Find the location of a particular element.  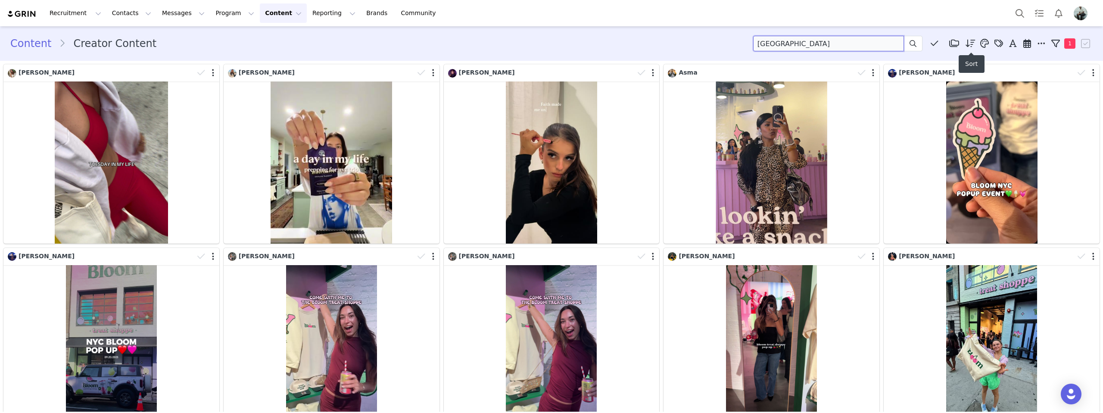

a: grin logo is located at coordinates (22, 14).